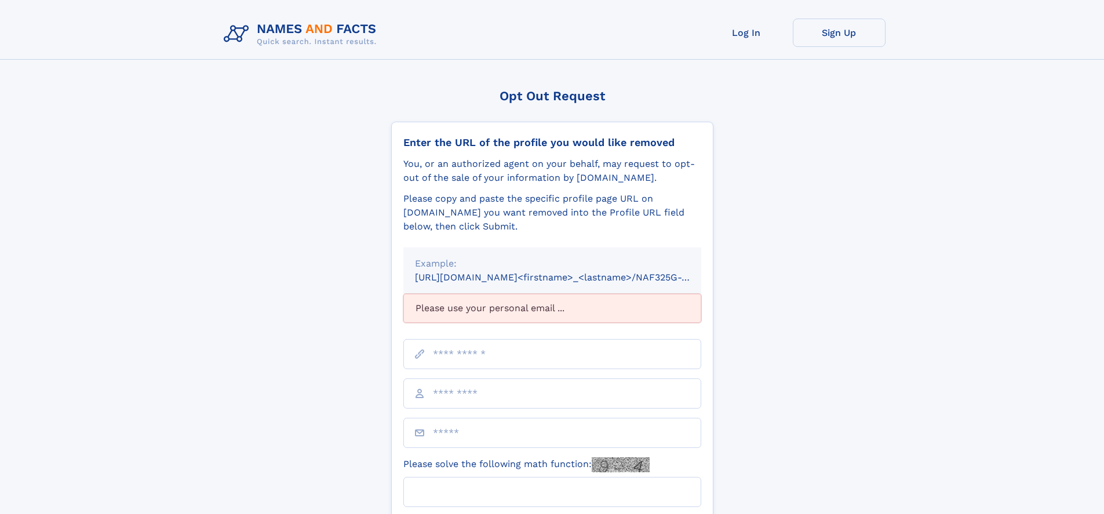  I want to click on label: Please solve the following math function:, so click(526, 465).